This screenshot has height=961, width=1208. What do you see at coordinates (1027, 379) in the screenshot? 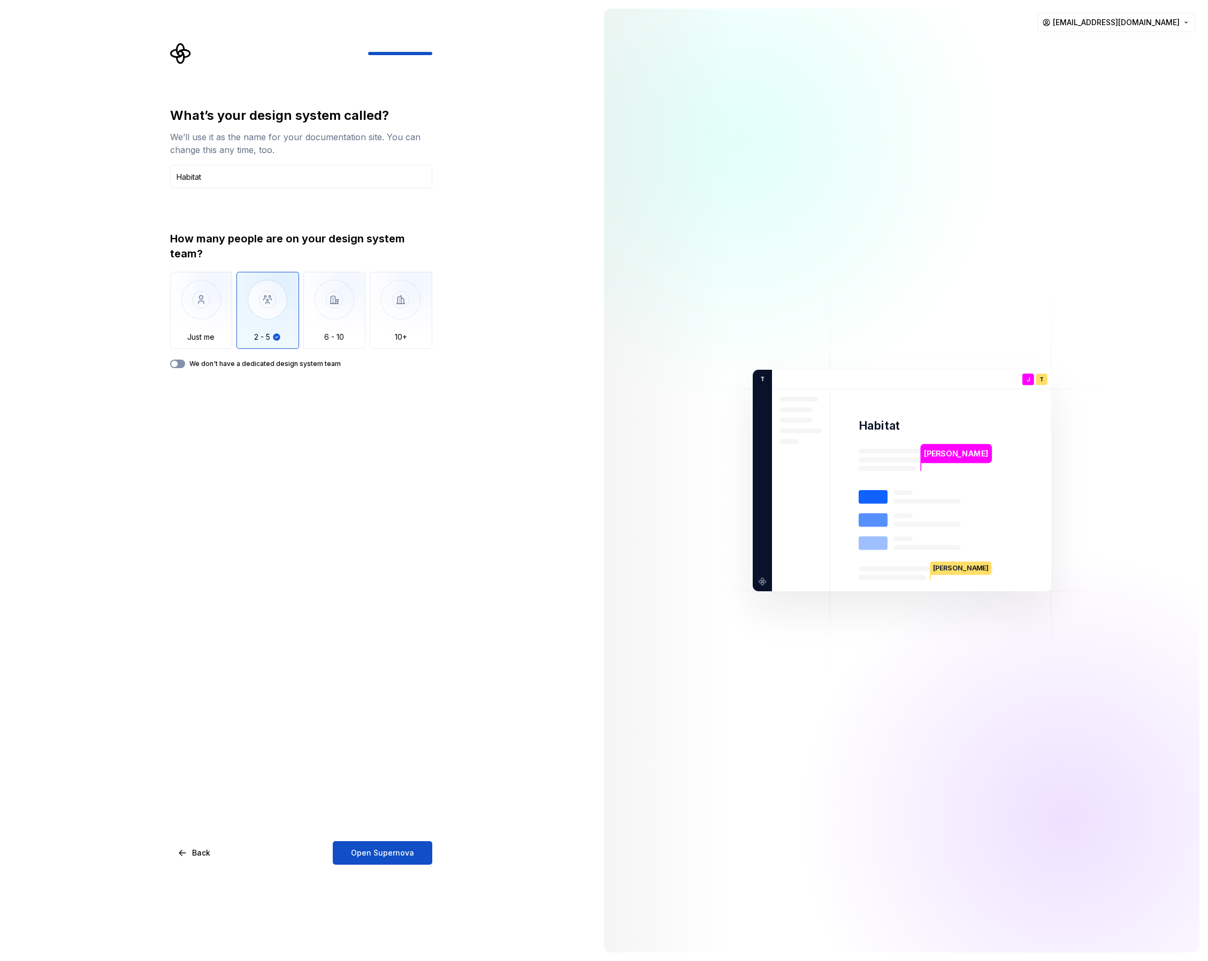
I see `p: J` at bounding box center [1027, 379].